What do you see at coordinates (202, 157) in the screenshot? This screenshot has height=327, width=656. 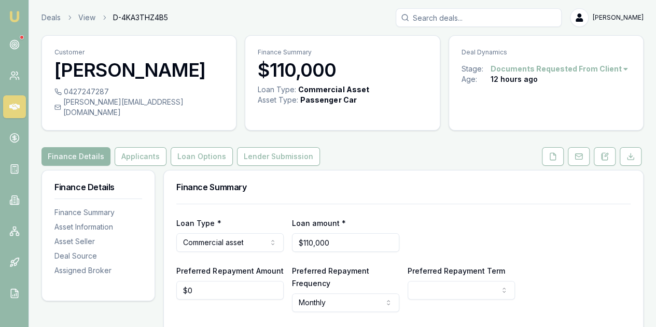 I see `a: Loan Options` at bounding box center [202, 157].